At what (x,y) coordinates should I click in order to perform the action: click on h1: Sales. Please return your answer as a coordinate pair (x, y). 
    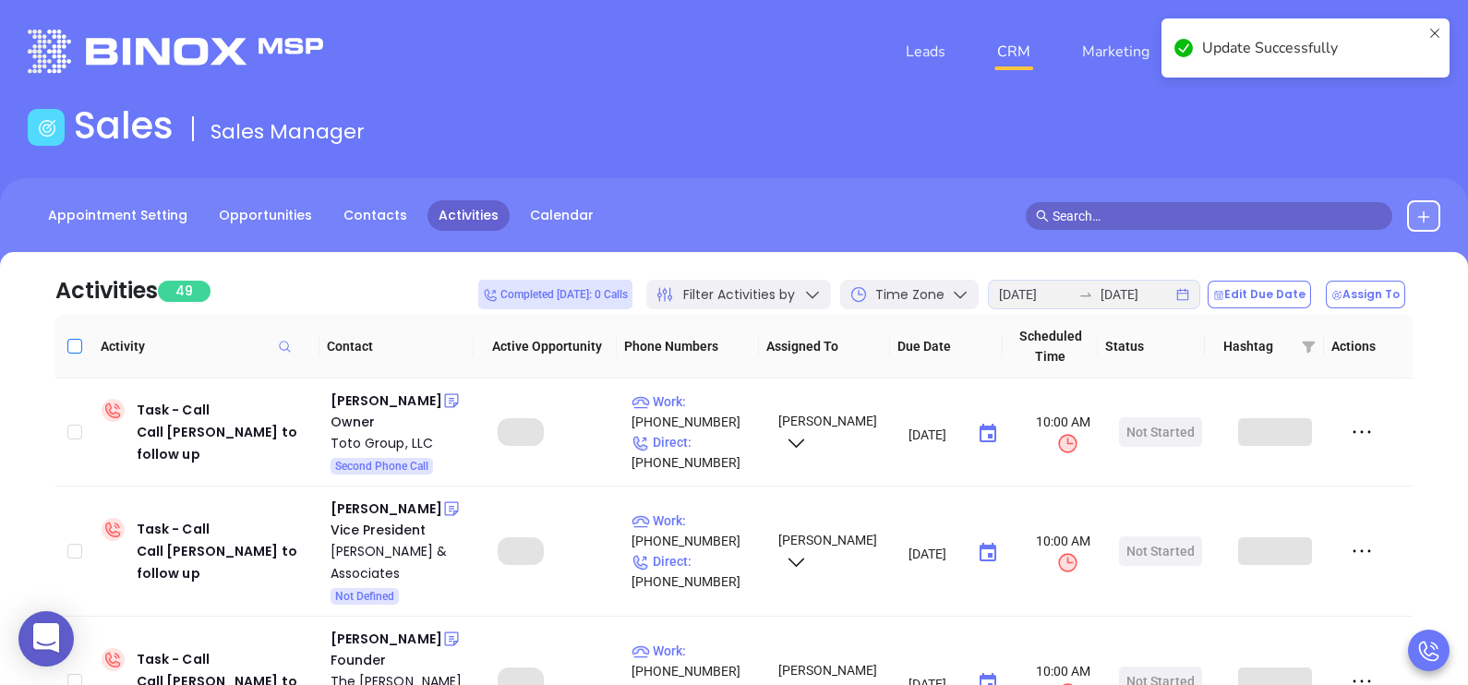
    Looking at the image, I should click on (124, 126).